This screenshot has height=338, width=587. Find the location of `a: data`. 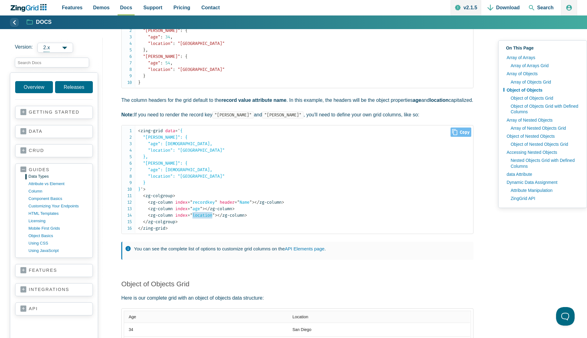

a: data is located at coordinates (54, 132).